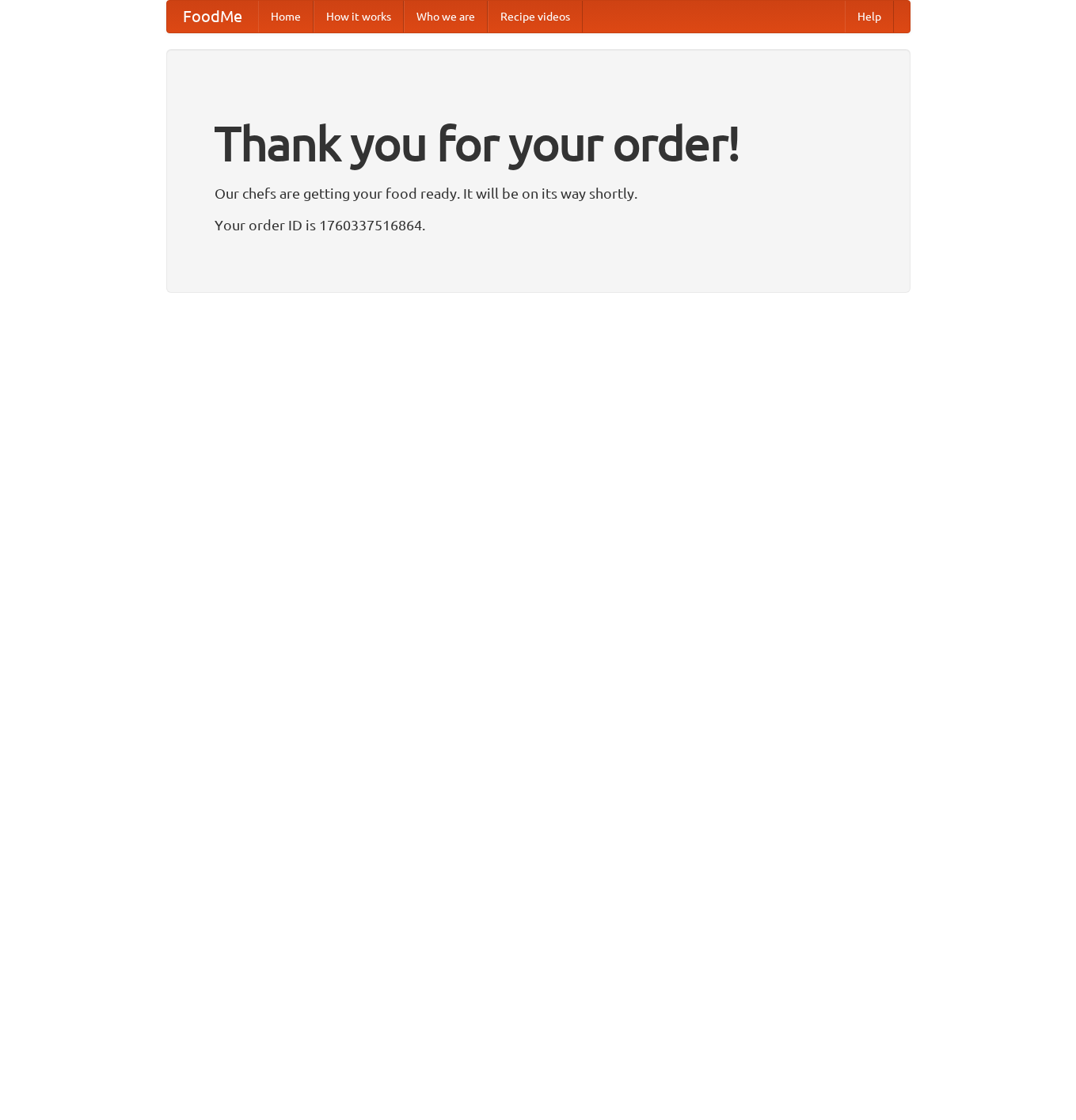  What do you see at coordinates (212, 17) in the screenshot?
I see `a: FoodMe` at bounding box center [212, 17].